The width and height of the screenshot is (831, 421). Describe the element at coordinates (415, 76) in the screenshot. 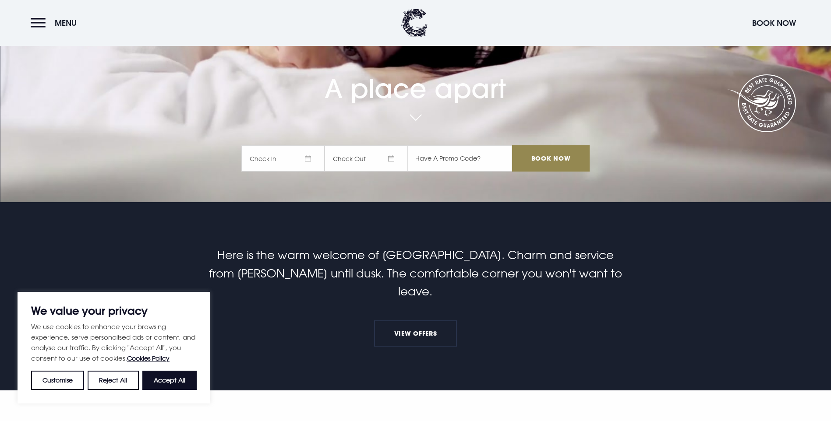

I see `h1: A place apart` at that location.